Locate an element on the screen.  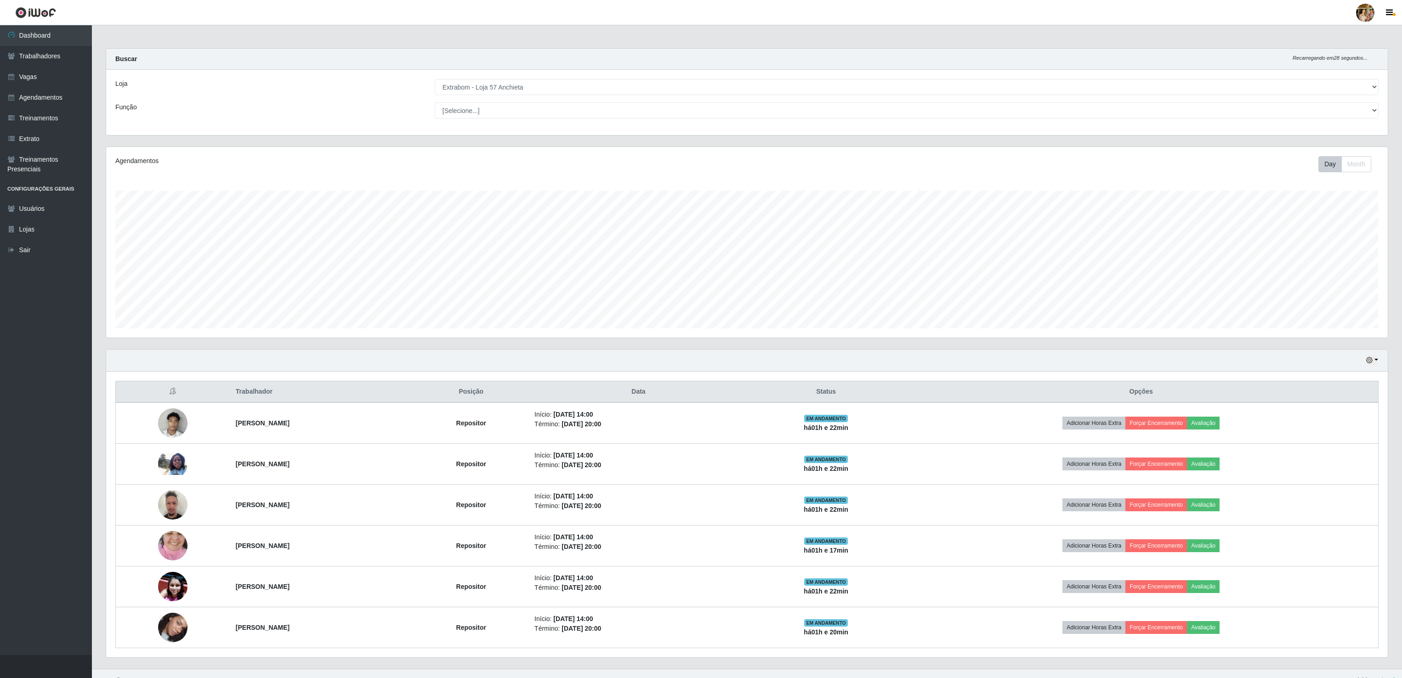
img: 1753380554375.jpeg is located at coordinates (173, 546).